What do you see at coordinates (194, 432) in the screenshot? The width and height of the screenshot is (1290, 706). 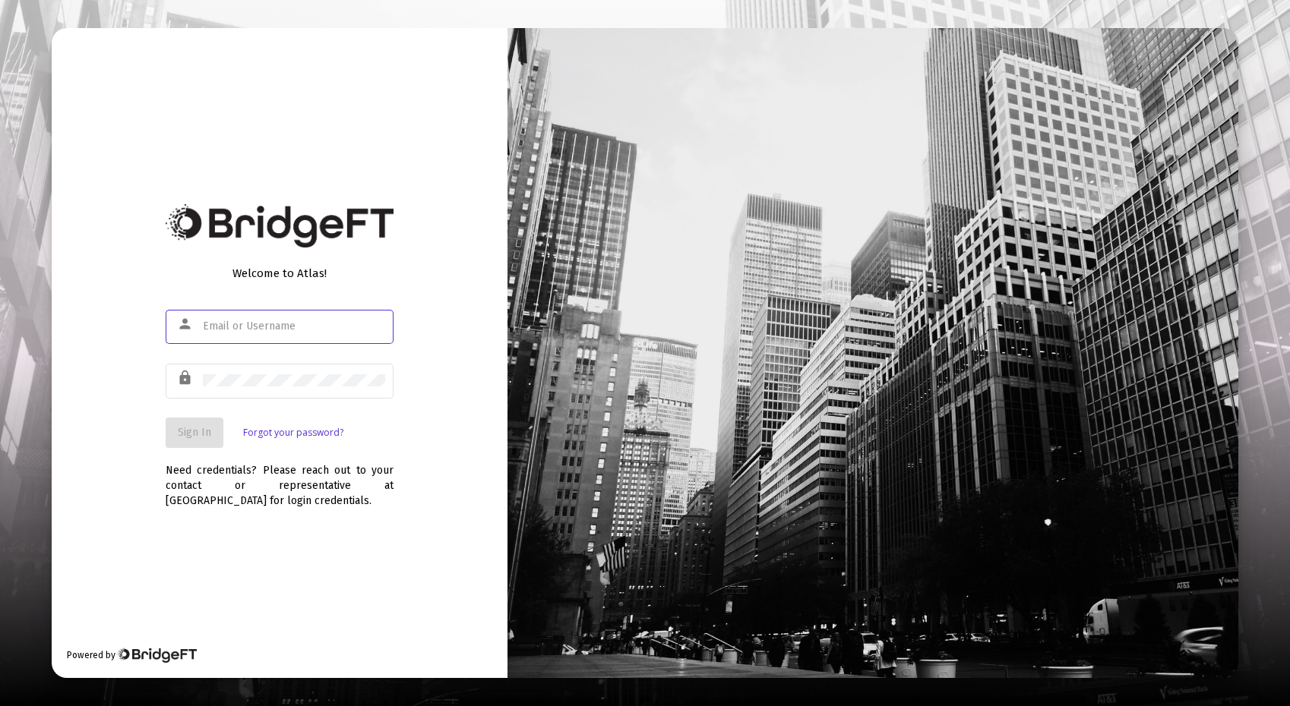 I see `span: Sign In` at bounding box center [194, 432].